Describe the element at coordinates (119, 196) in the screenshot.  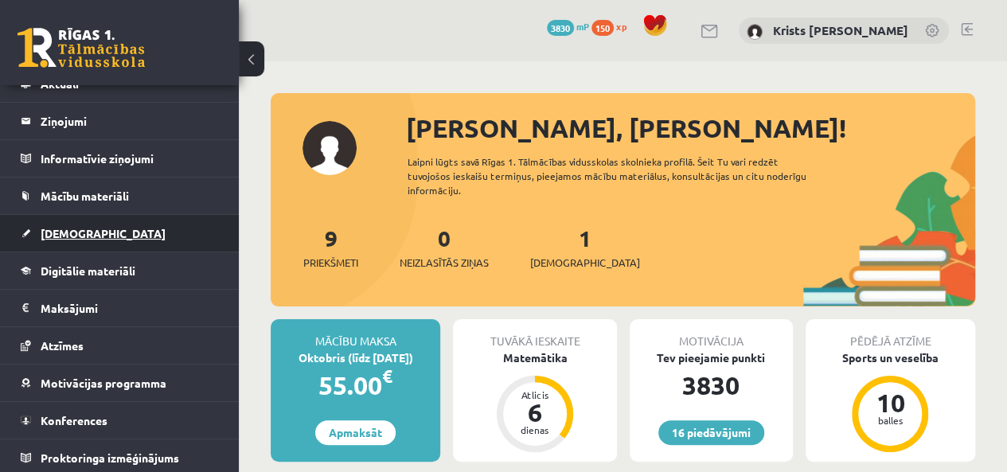
I see `a: Mācību materiāli` at that location.